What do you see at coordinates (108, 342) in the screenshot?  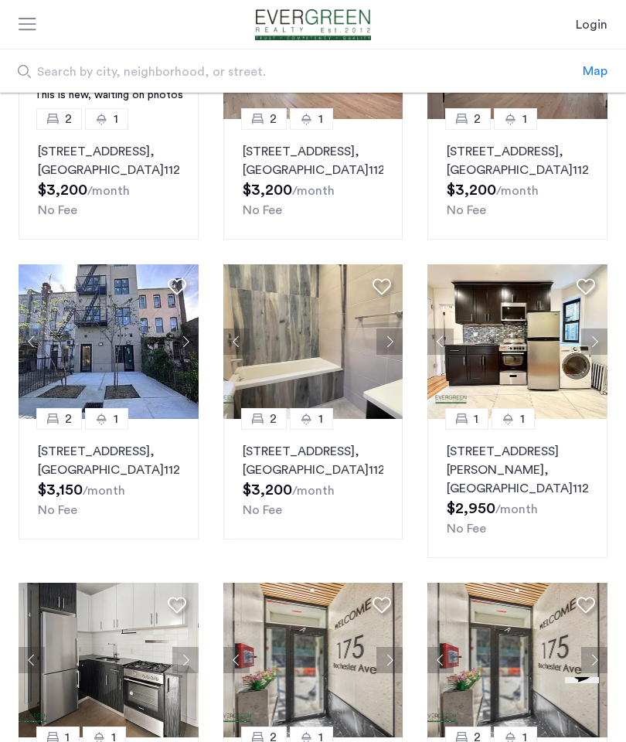 I see `img: 2010_638519213773175564.jpeg` at bounding box center [108, 342].